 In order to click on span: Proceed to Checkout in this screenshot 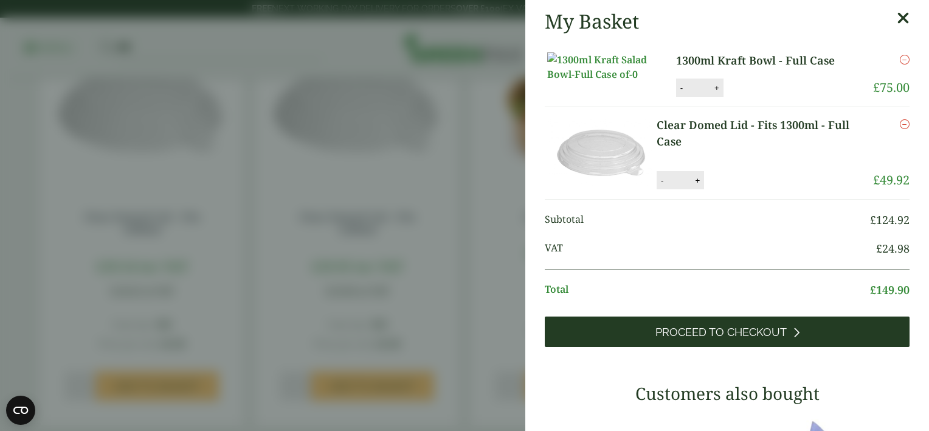, I will do `click(721, 332)`.